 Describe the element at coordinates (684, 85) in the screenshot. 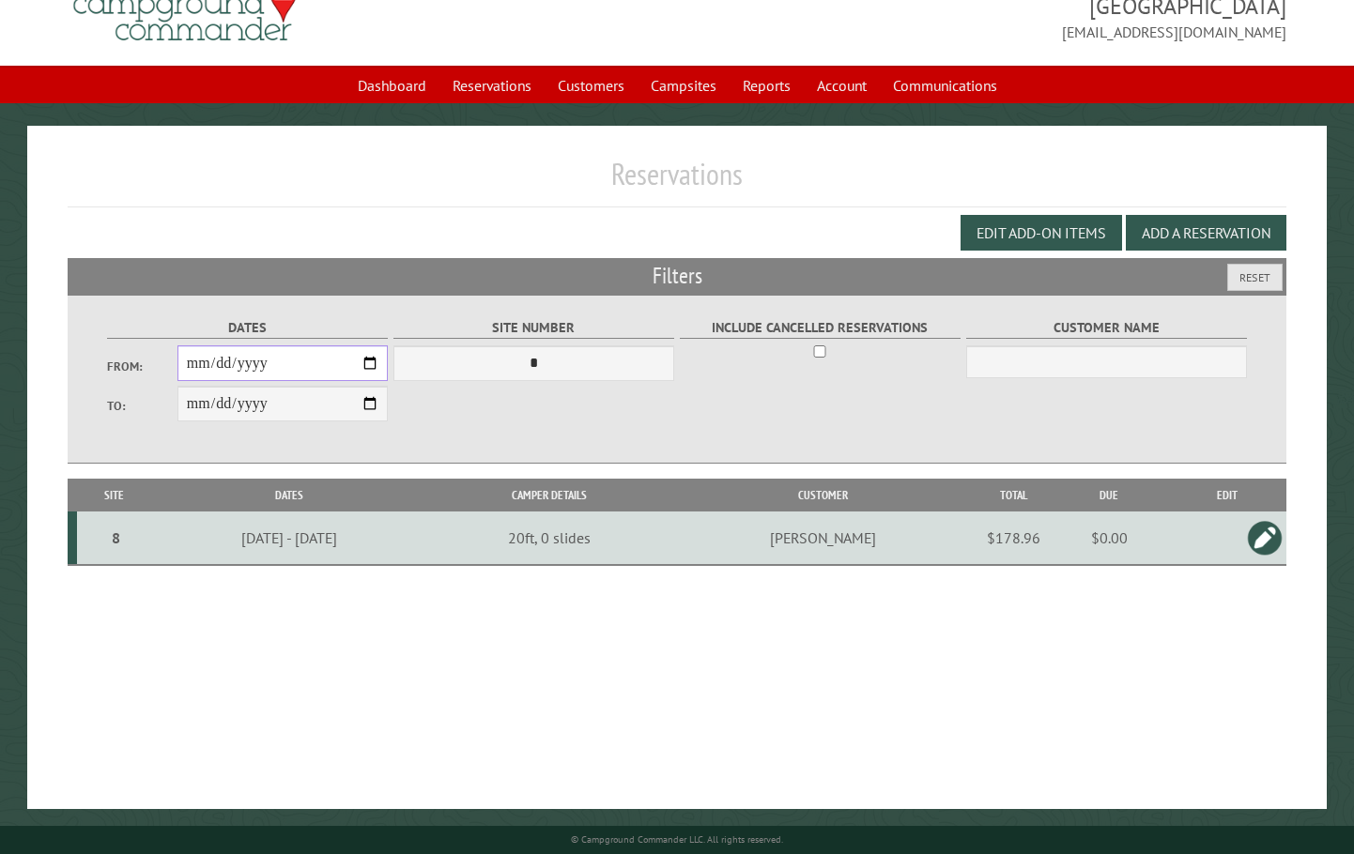

I see `a: Campsites` at that location.